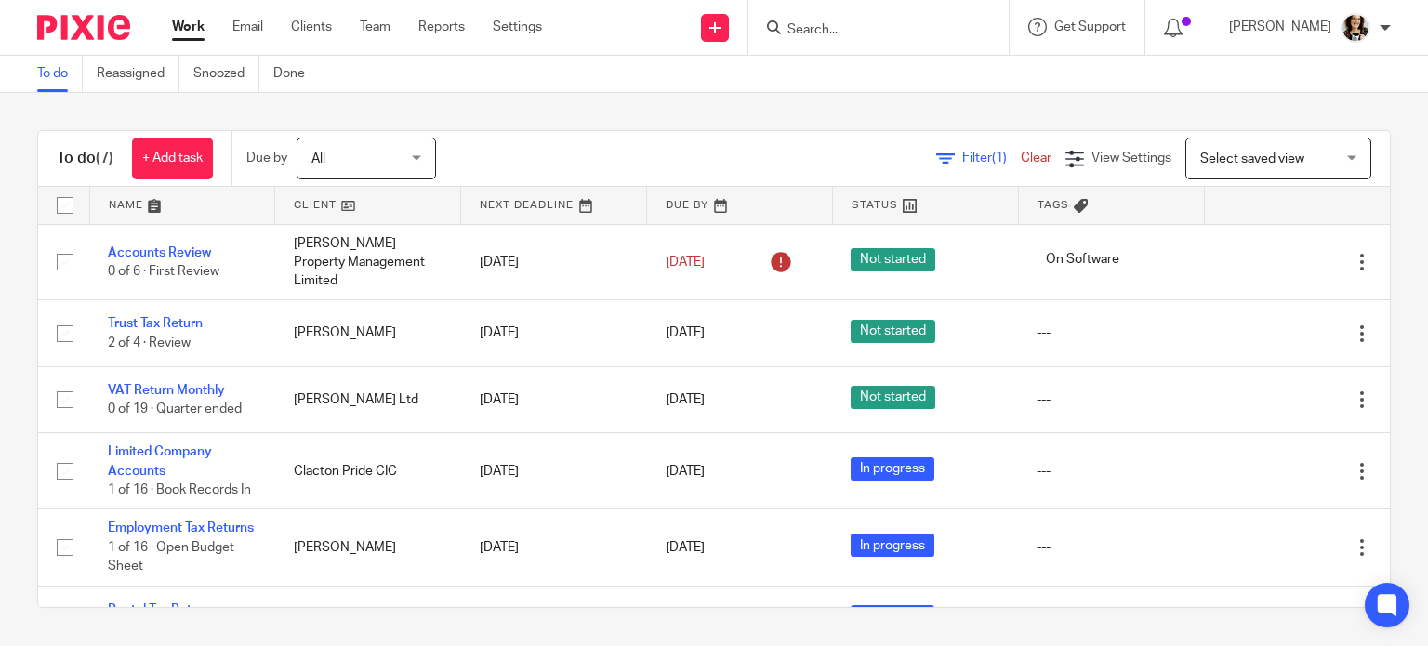 The width and height of the screenshot is (1428, 646). I want to click on a: Limited Company Accounts, so click(160, 461).